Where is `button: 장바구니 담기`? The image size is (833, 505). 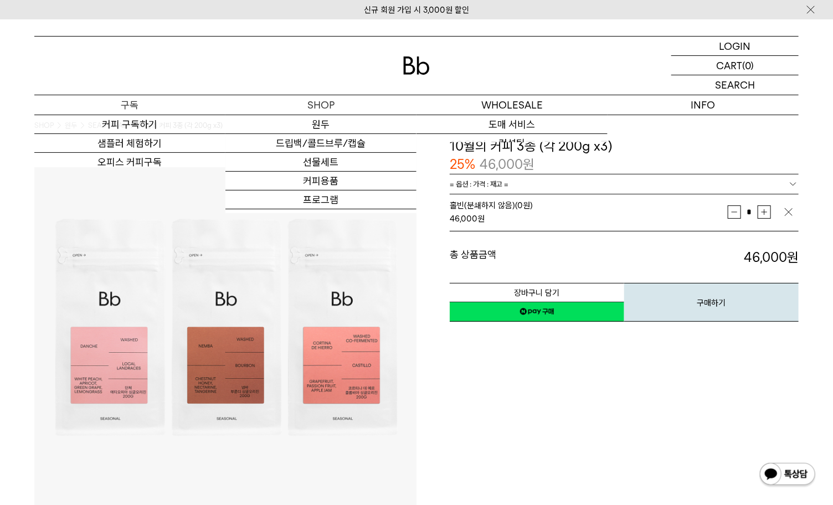
button: 장바구니 담기 is located at coordinates (537, 293).